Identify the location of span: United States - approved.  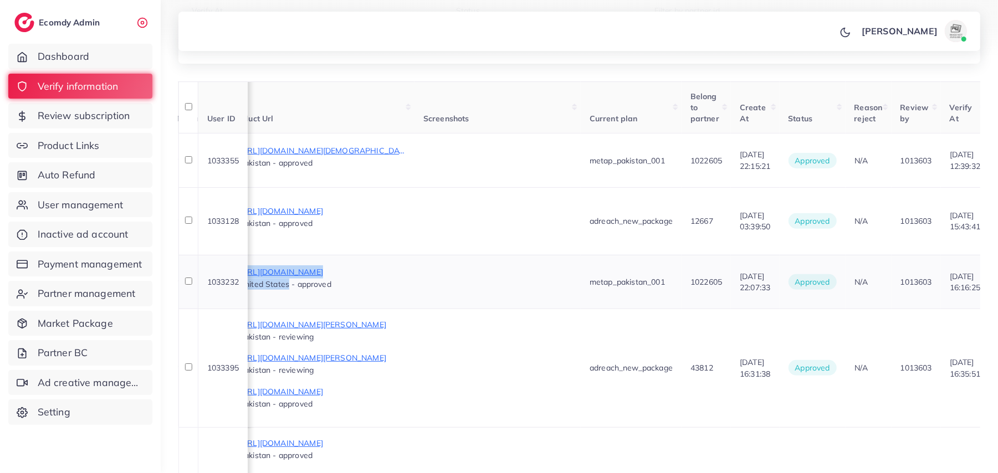
(285, 284).